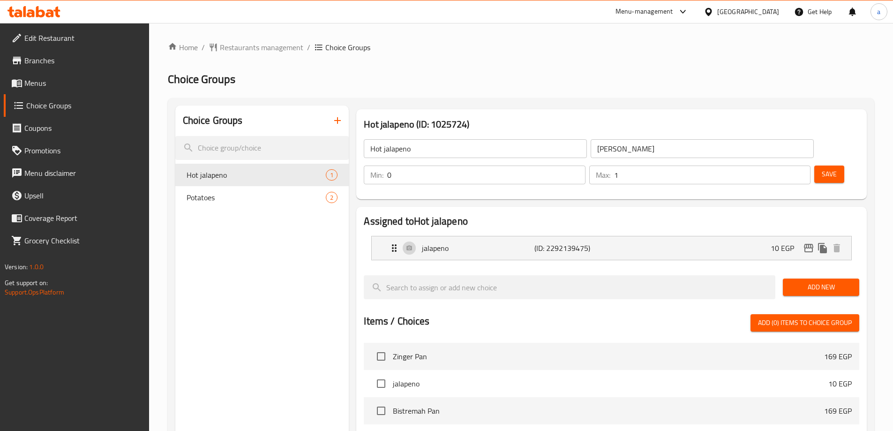 This screenshot has width=893, height=431. Describe the element at coordinates (611, 221) in the screenshot. I see `h2: Assigned to Hot jalapeno` at that location.